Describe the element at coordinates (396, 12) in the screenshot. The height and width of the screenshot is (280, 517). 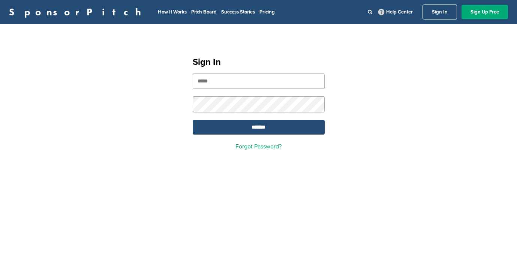
I see `a: Help Center` at that location.